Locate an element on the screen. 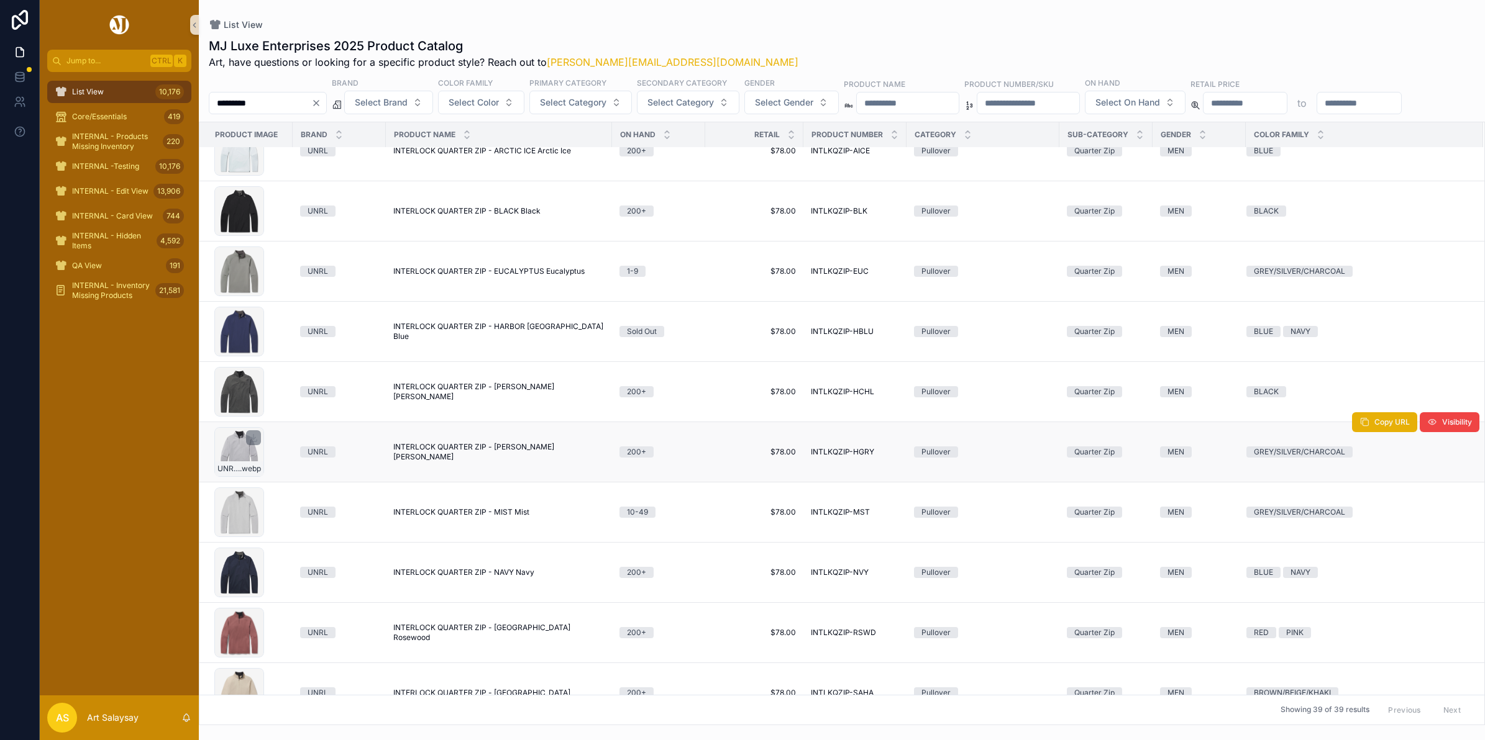 The width and height of the screenshot is (1485, 740). p: Art Salaysay is located at coordinates (112, 718).